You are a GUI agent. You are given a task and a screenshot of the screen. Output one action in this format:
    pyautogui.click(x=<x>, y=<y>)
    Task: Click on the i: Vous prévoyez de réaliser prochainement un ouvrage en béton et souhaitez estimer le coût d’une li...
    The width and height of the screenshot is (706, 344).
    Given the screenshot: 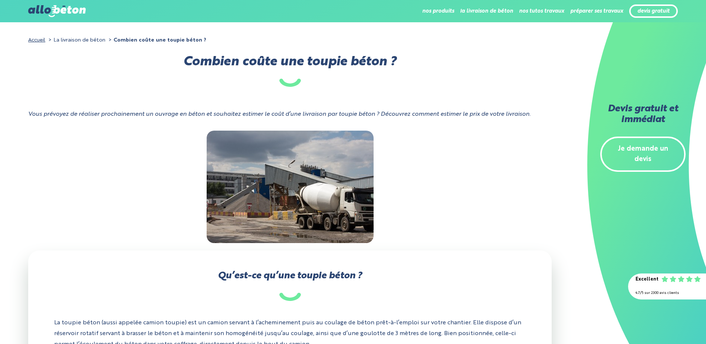 What is the action you would take?
    pyautogui.click(x=279, y=114)
    